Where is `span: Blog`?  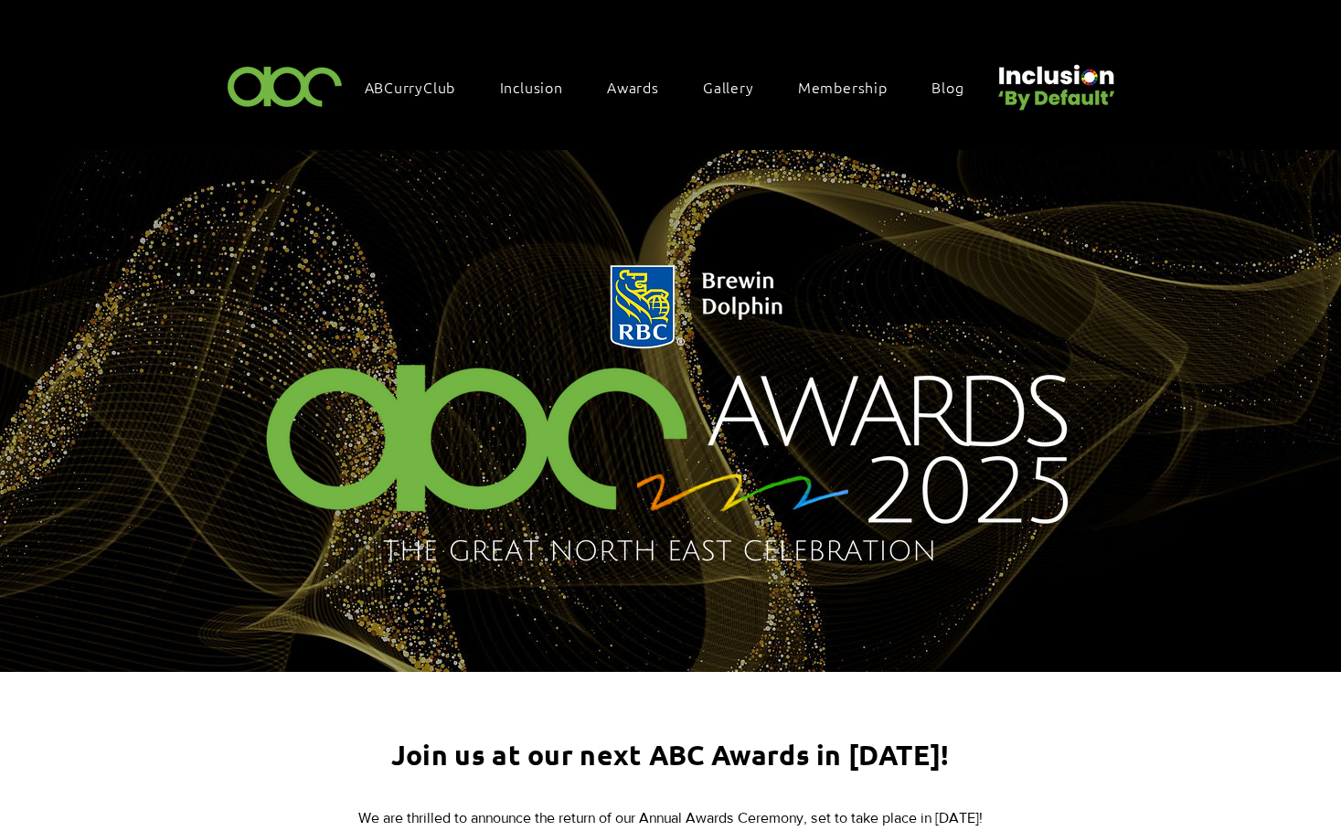 span: Blog is located at coordinates (947, 87).